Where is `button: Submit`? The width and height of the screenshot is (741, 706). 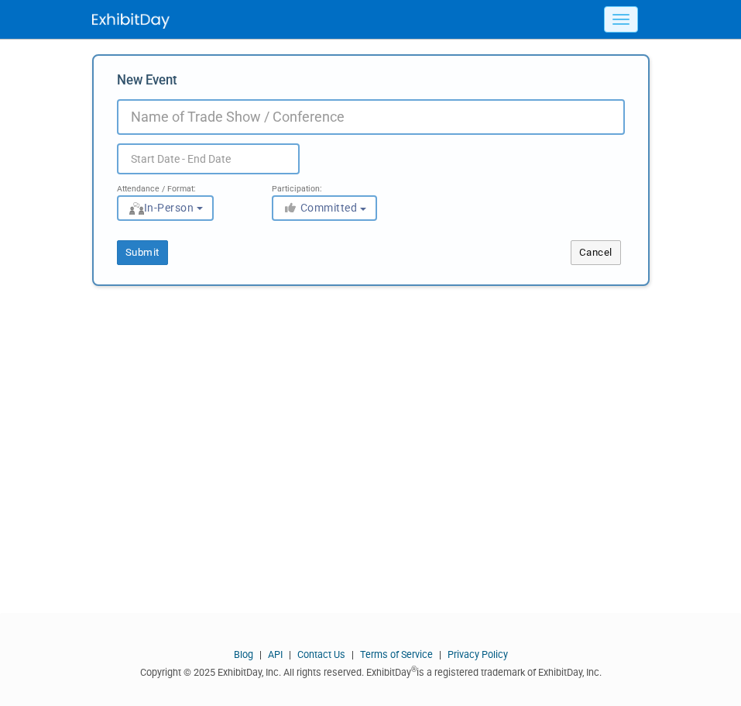 button: Submit is located at coordinates (143, 253).